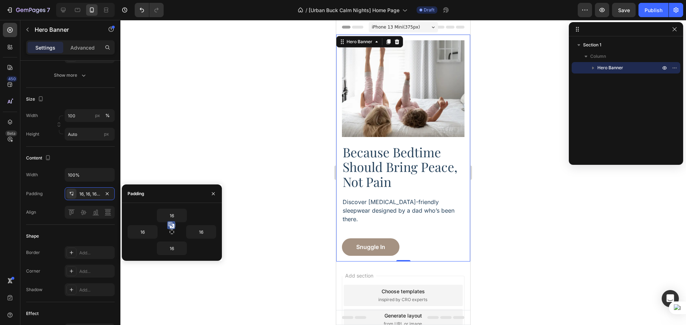 The height and width of the screenshot is (325, 686). What do you see at coordinates (34, 227) in the screenshot?
I see `button: <p>Snuggle In</p>` at bounding box center [34, 227].